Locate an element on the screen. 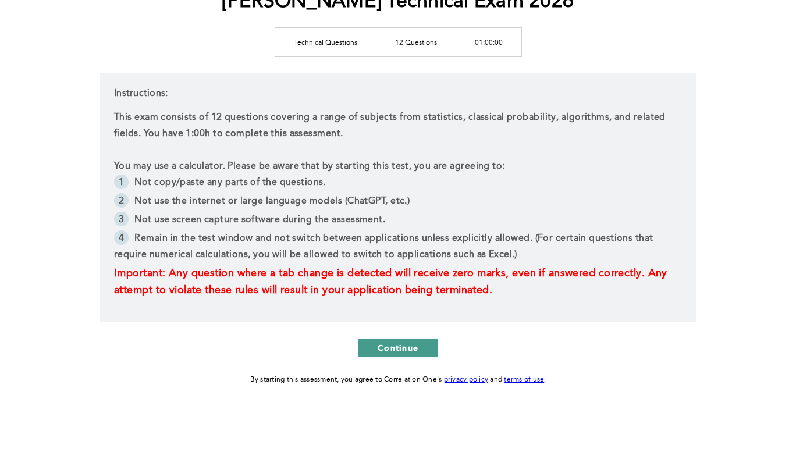 This screenshot has height=452, width=796. button: Continue is located at coordinates (398, 348).